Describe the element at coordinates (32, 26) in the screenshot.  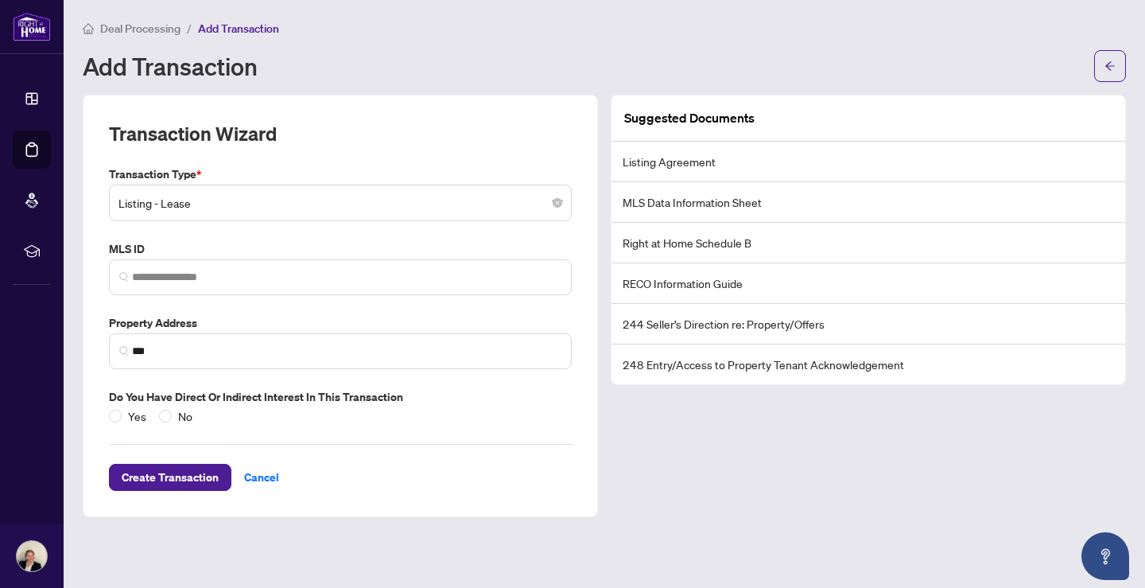
I see `img: logo` at that location.